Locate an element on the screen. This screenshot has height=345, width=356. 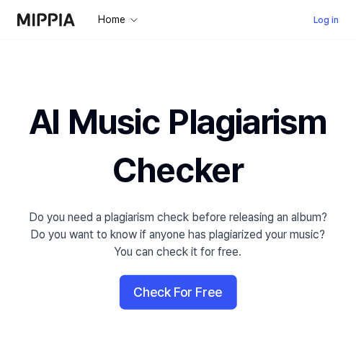
a: Check For Free is located at coordinates (178, 293).